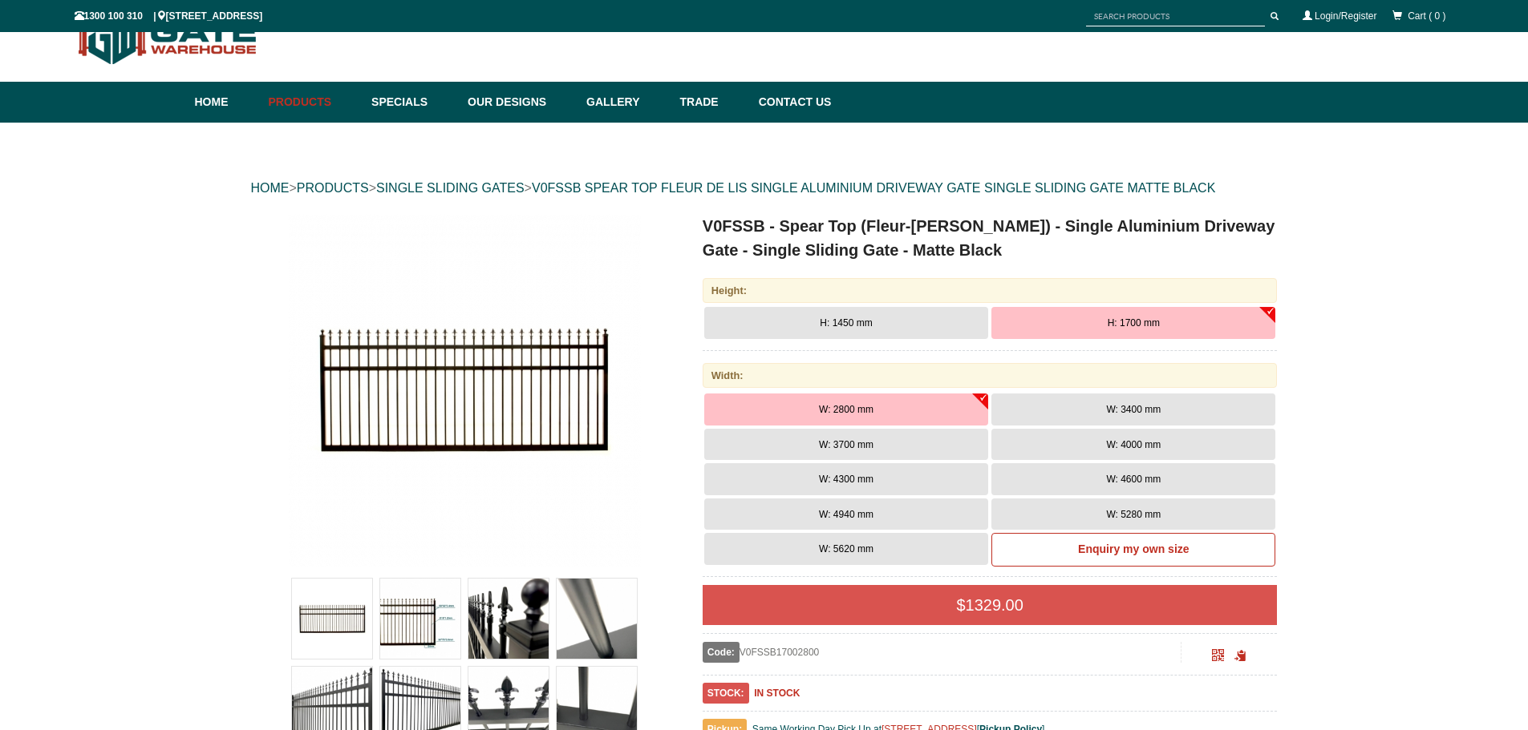  What do you see at coordinates (1133, 323) in the screenshot?
I see `span: H: 1700 mm` at bounding box center [1133, 323].